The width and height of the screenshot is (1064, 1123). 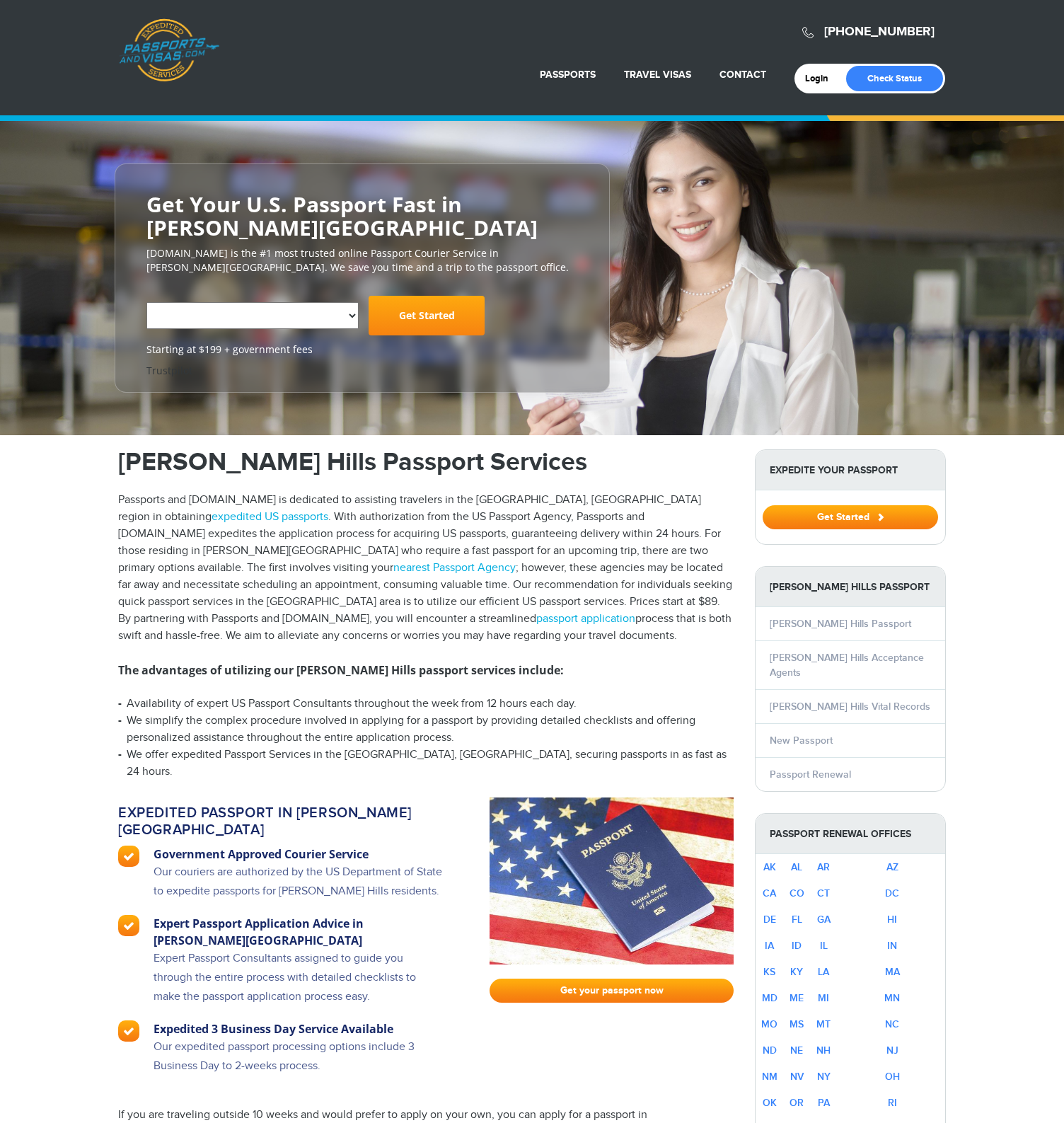 I want to click on a: MN, so click(x=892, y=998).